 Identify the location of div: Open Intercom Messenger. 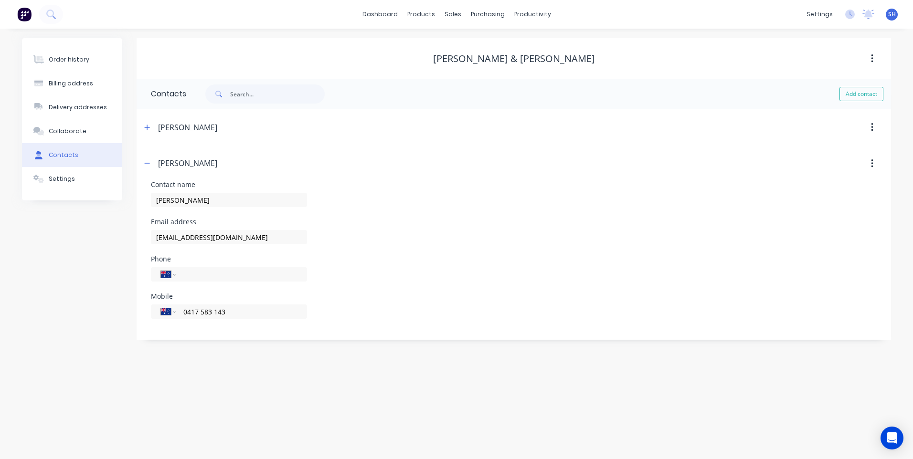
(892, 438).